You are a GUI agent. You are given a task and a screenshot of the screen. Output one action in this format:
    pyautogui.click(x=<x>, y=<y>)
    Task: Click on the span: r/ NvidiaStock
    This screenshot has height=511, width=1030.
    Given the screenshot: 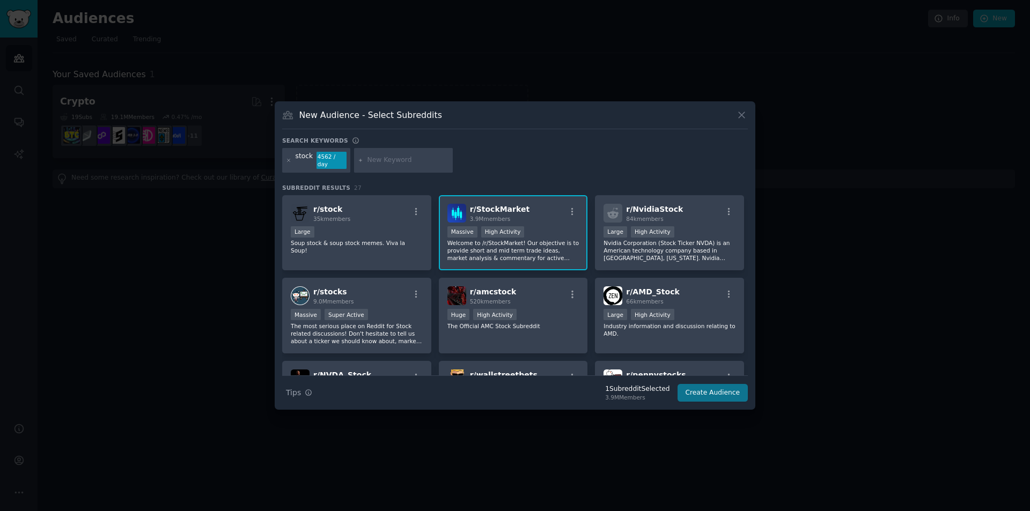 What is the action you would take?
    pyautogui.click(x=655, y=209)
    